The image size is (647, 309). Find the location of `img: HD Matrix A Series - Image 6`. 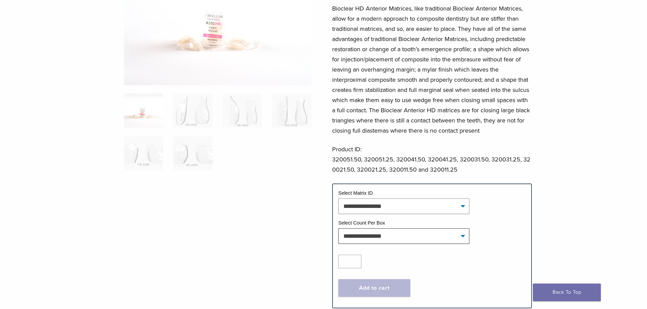

img: HD Matrix A Series - Image 6 is located at coordinates (193, 153).